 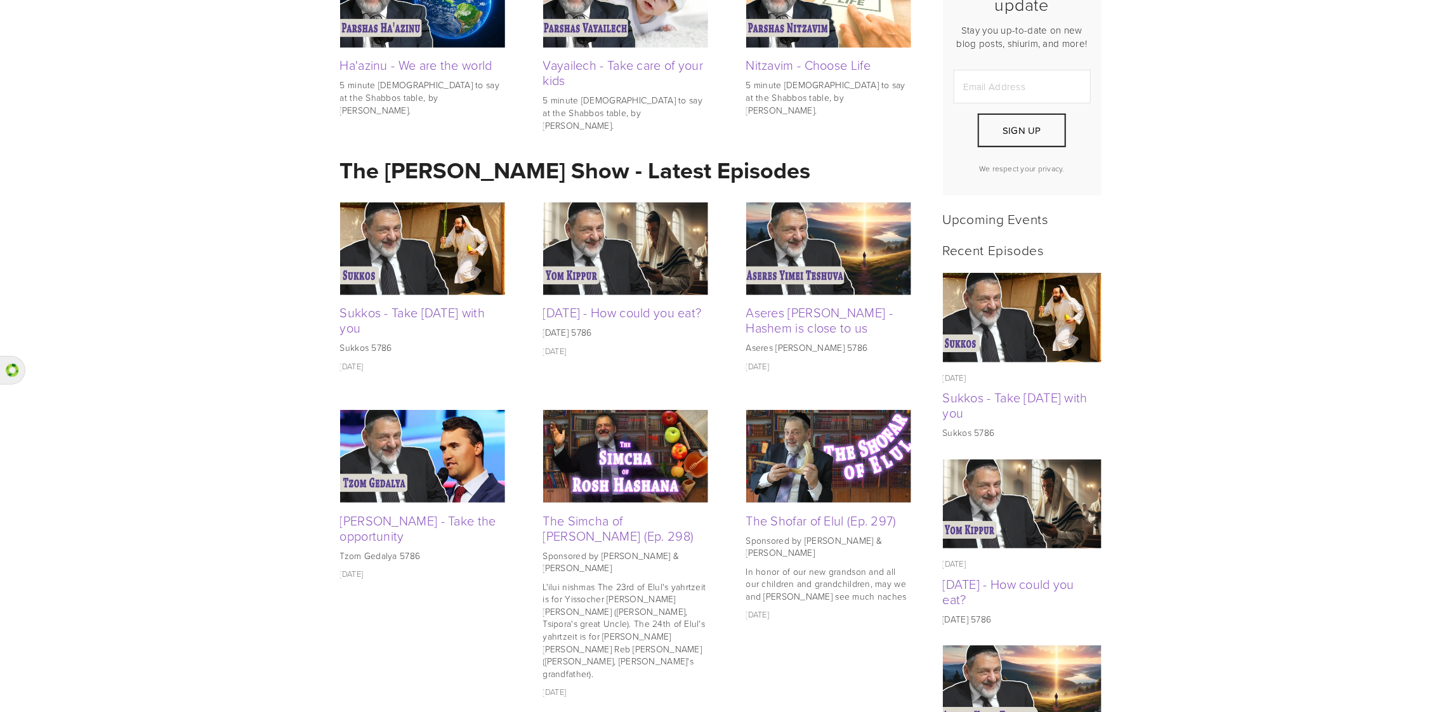 What do you see at coordinates (423, 456) in the screenshot?
I see `img: Tzom Gedalya - Take the opportunity` at bounding box center [423, 456].